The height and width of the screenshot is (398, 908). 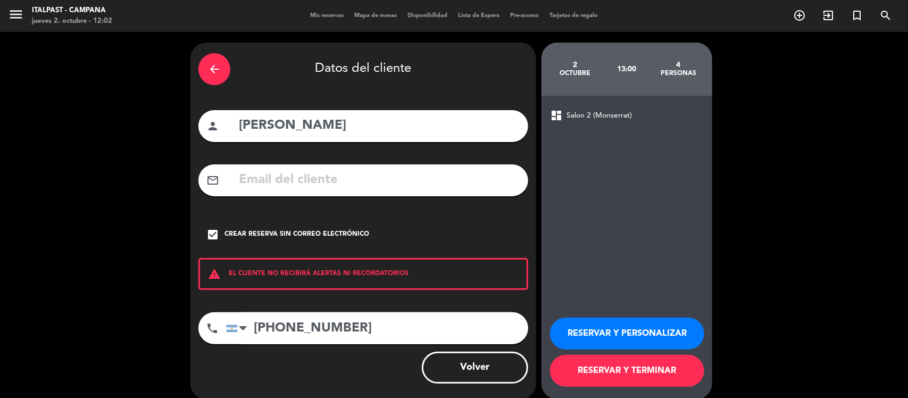 What do you see at coordinates (627, 69) in the screenshot?
I see `div: 13:00` at bounding box center [627, 69].